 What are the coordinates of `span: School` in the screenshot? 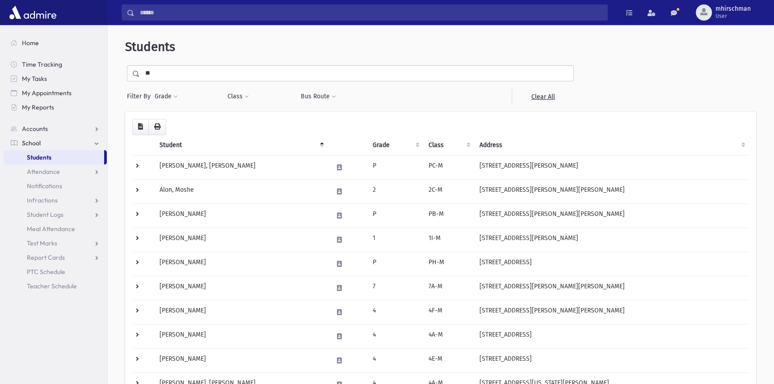 It's located at (31, 143).